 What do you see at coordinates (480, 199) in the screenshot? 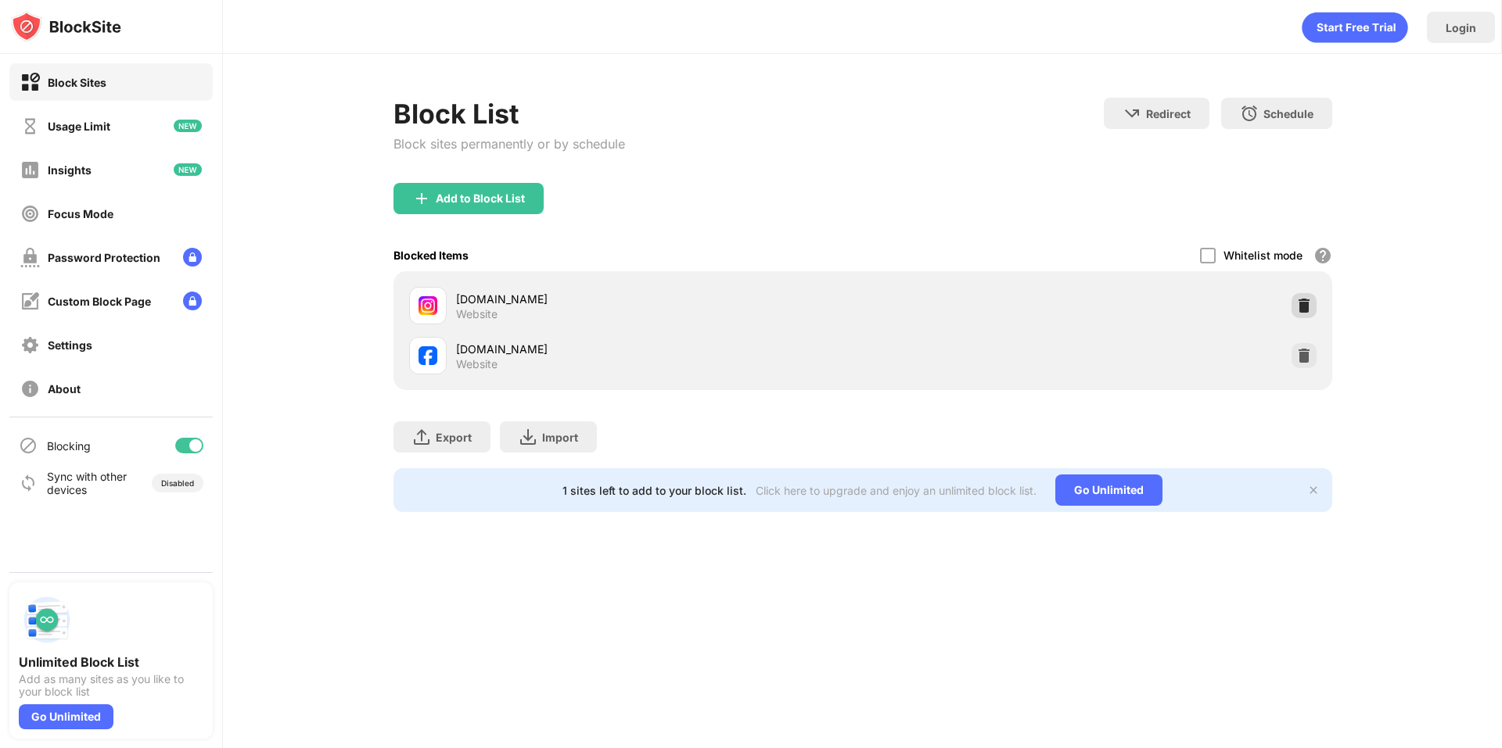
I see `div: Add to Block List` at bounding box center [480, 199].